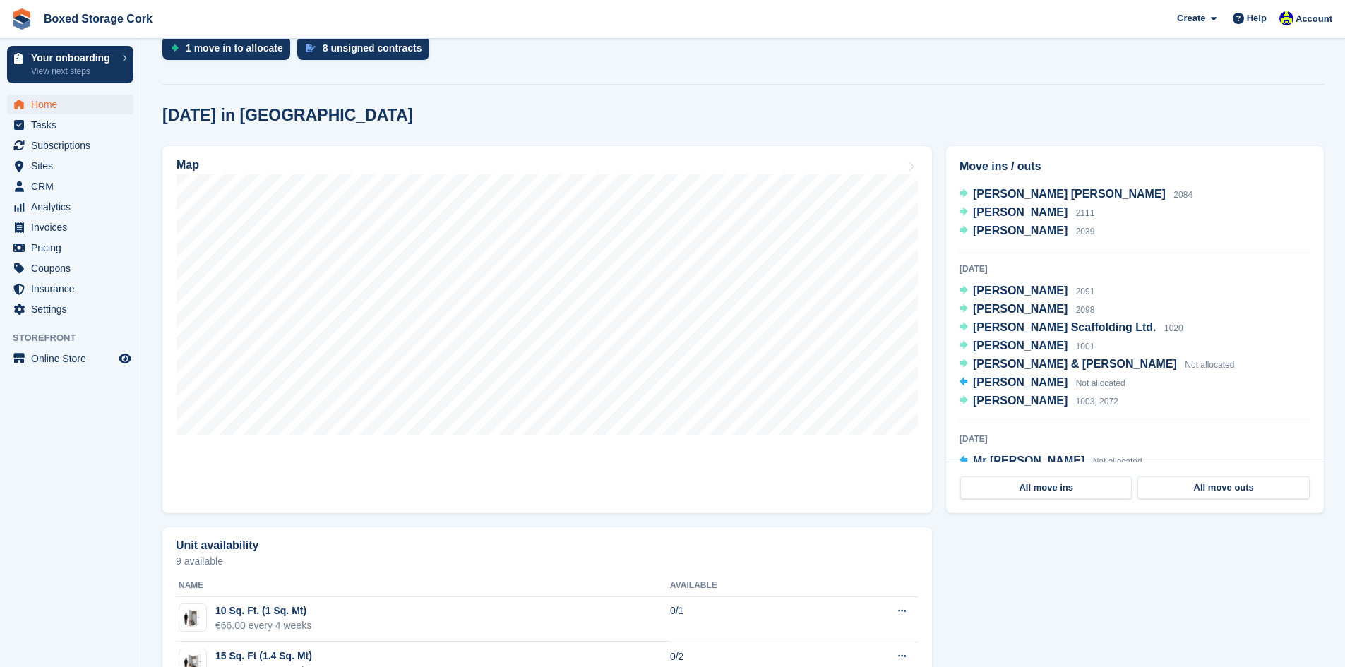  I want to click on span: 2039, so click(1085, 232).